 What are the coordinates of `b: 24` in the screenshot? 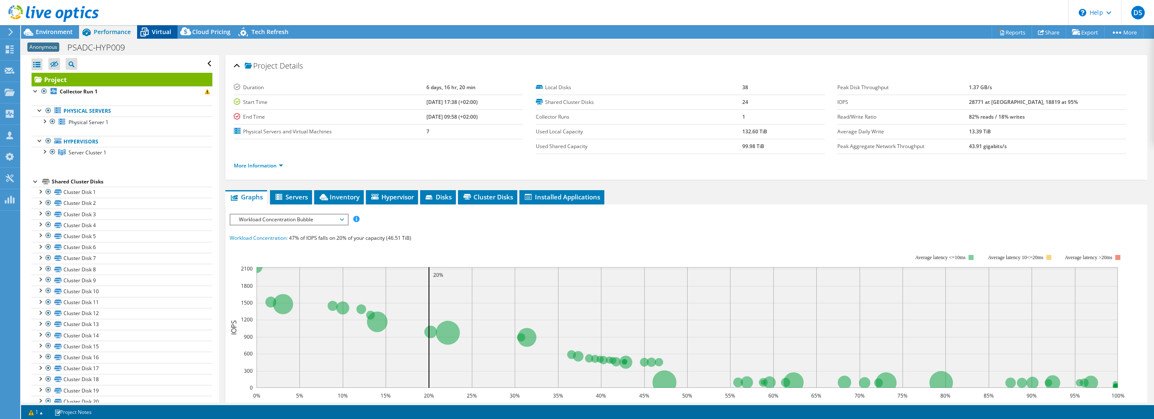 It's located at (745, 102).